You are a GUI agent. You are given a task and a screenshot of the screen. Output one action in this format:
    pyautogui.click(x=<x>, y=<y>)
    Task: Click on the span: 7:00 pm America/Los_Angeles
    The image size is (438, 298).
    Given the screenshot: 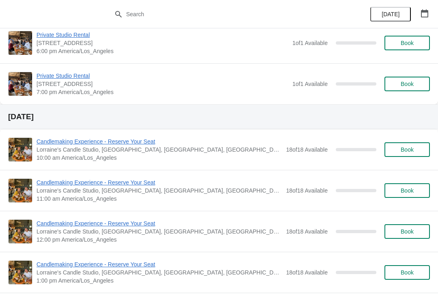 What is the action you would take?
    pyautogui.click(x=162, y=92)
    